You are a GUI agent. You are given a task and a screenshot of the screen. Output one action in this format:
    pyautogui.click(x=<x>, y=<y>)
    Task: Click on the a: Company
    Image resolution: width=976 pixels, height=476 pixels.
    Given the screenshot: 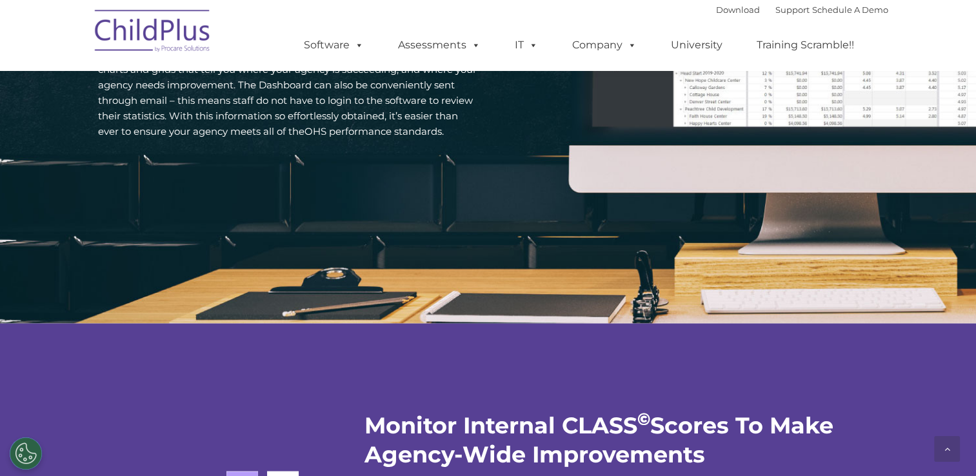 What is the action you would take?
    pyautogui.click(x=605, y=45)
    